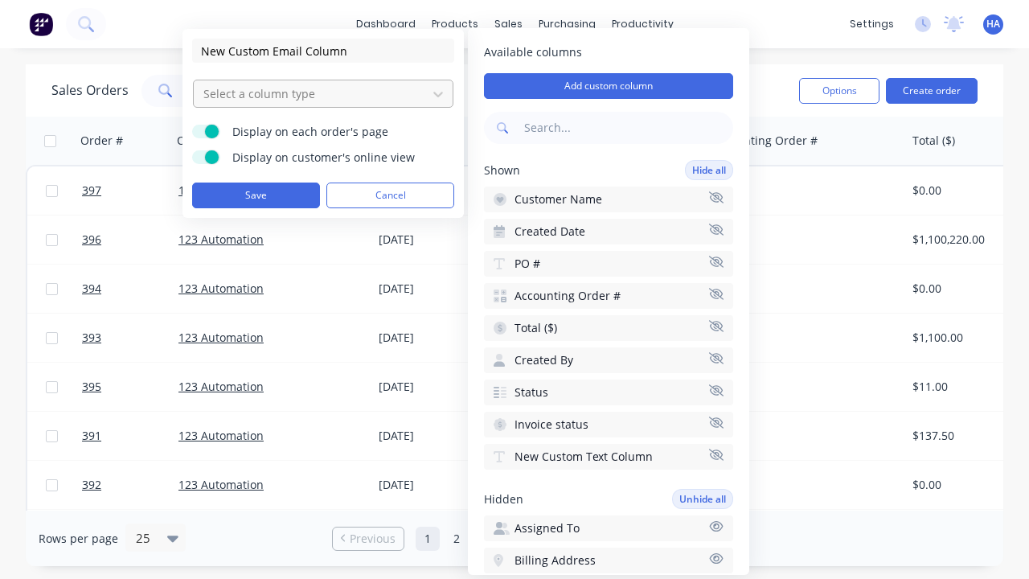 Image resolution: width=1029 pixels, height=579 pixels. Describe the element at coordinates (609, 296) in the screenshot. I see `button: Accounting Order #` at that location.